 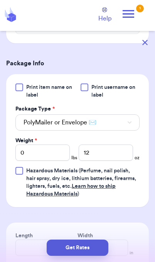 What do you see at coordinates (60, 123) in the screenshot?
I see `span: PolyMailer or Envelope ✉️` at bounding box center [60, 123].